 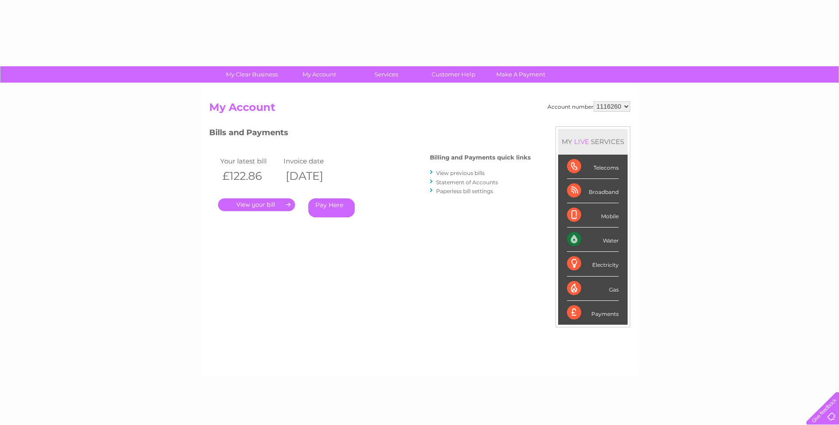 What do you see at coordinates (386, 74) in the screenshot?
I see `a: Services` at bounding box center [386, 74].